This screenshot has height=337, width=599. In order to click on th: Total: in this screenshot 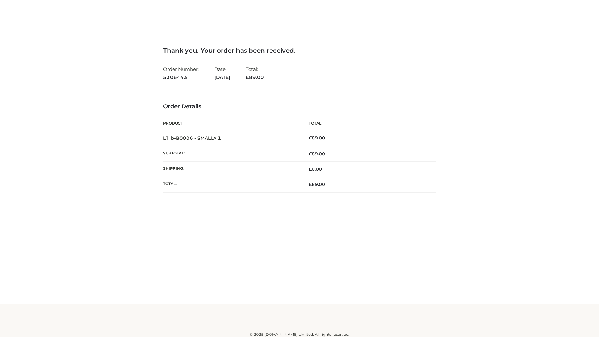, I will do `click(231, 184)`.